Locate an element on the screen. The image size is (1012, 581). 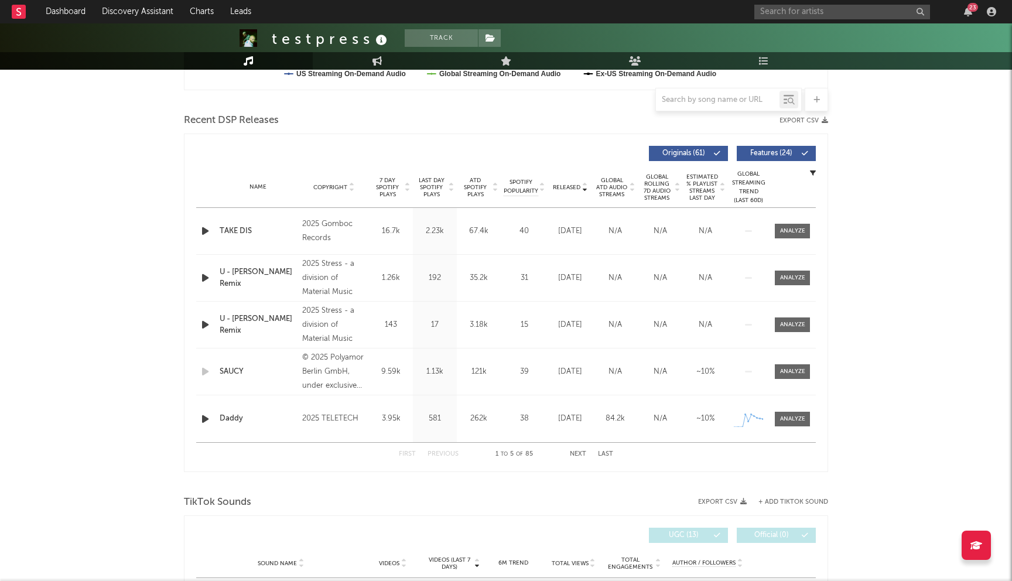
div: 262k is located at coordinates (478, 419).